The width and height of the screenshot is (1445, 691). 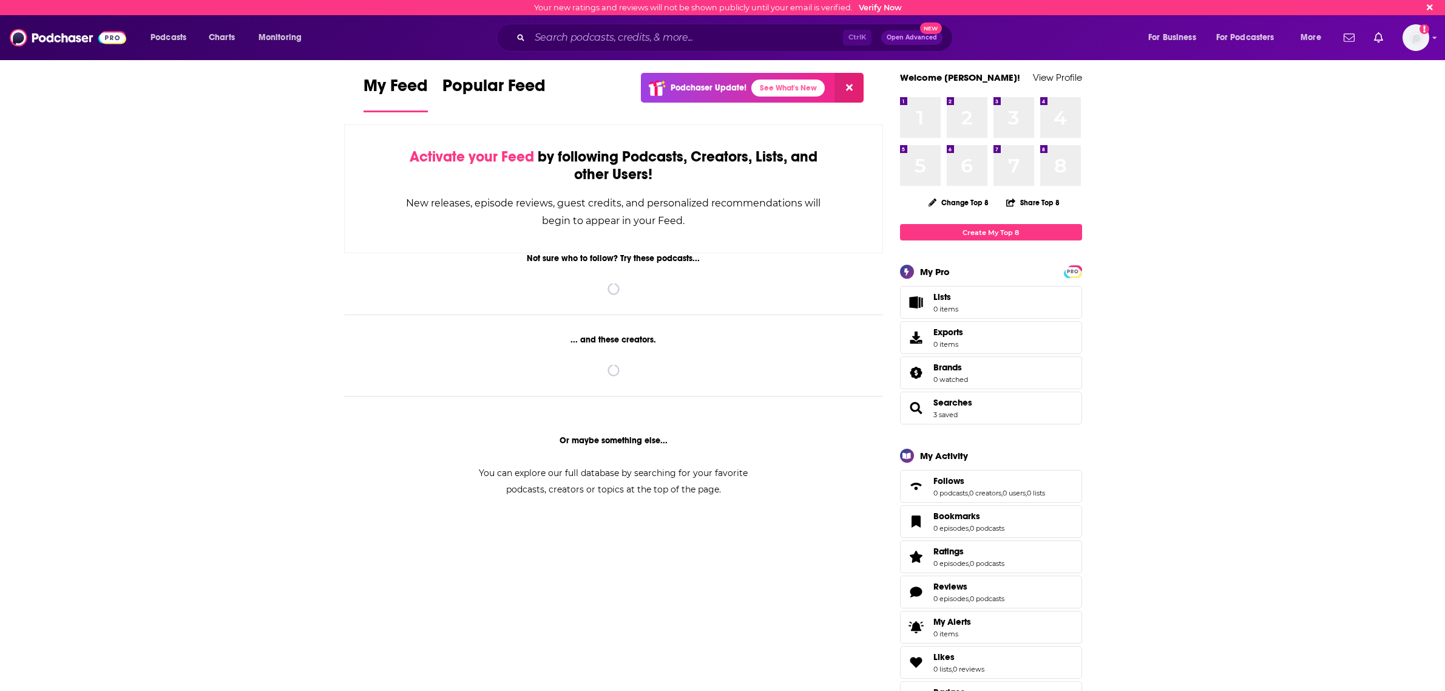 What do you see at coordinates (168, 38) in the screenshot?
I see `span: Podcasts` at bounding box center [168, 38].